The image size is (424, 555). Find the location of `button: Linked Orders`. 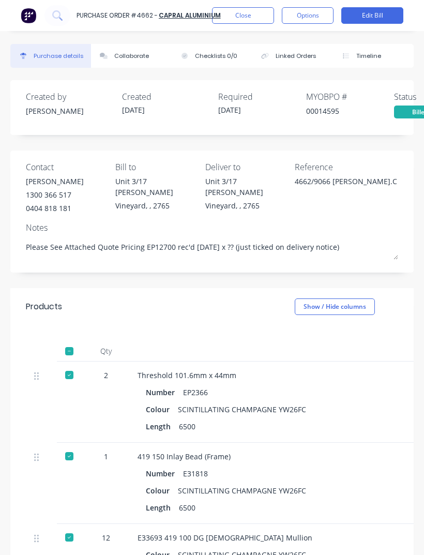

button: Linked Orders is located at coordinates (293, 56).